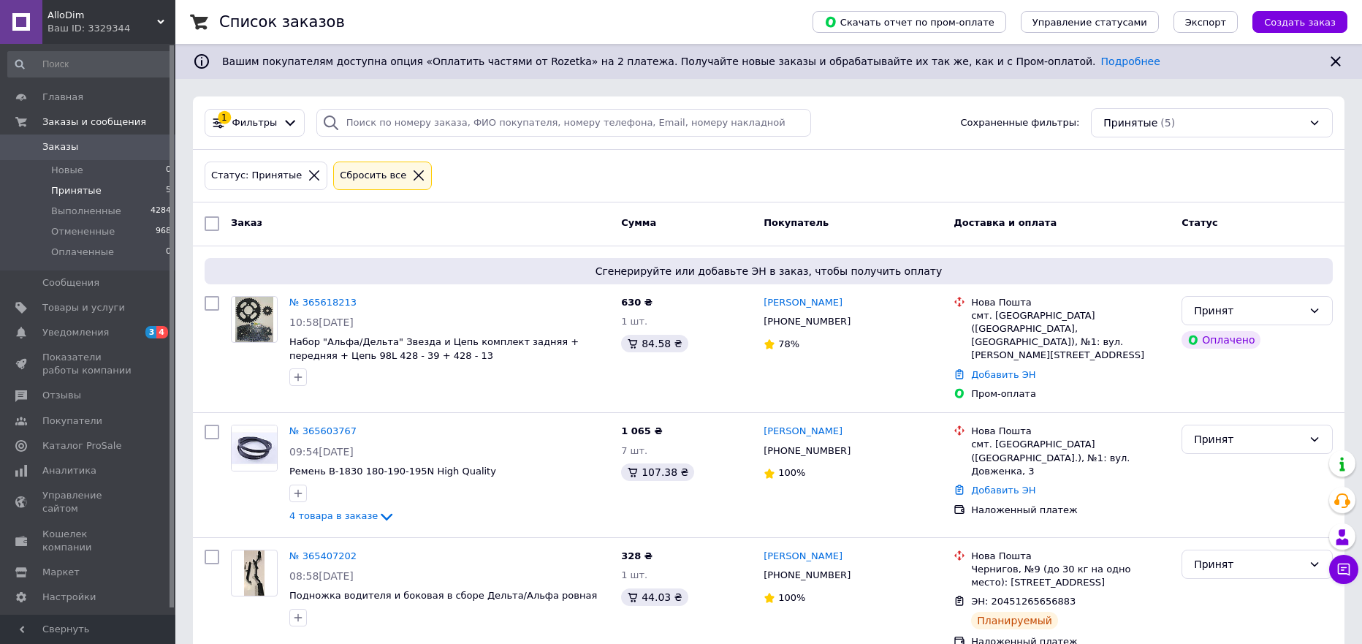 Image resolution: width=1362 pixels, height=644 pixels. I want to click on div: 84.58 ₴, so click(654, 343).